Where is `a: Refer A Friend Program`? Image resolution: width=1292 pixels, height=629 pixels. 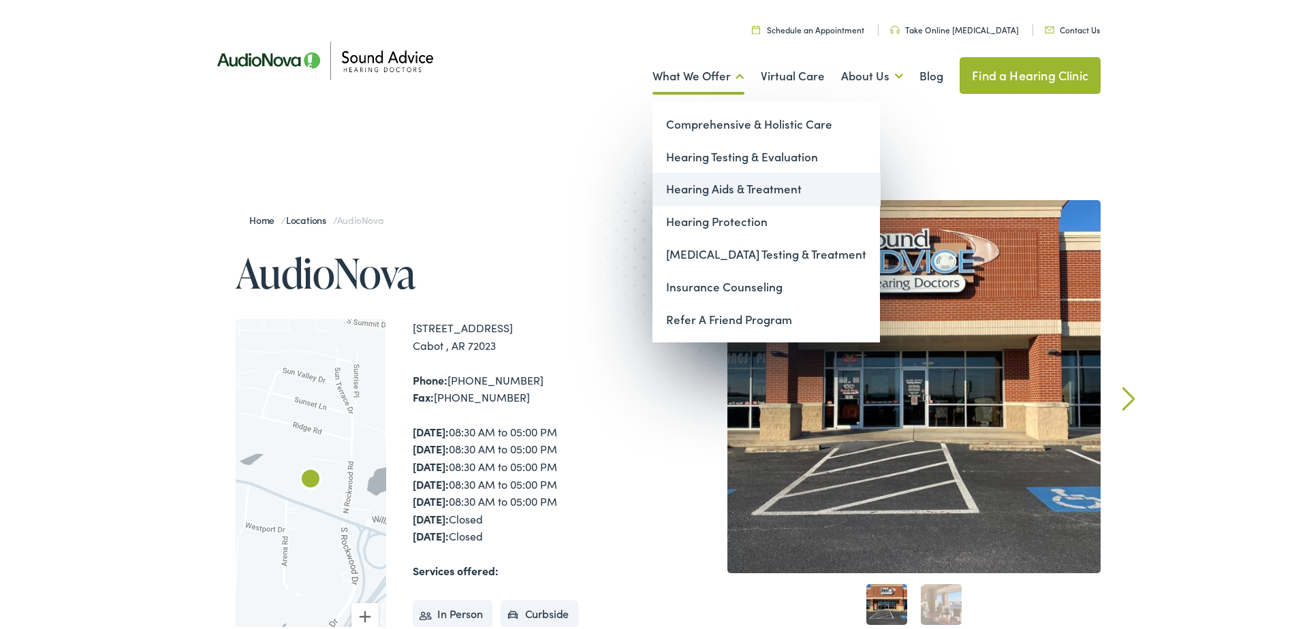 a: Refer A Friend Program is located at coordinates (766, 317).